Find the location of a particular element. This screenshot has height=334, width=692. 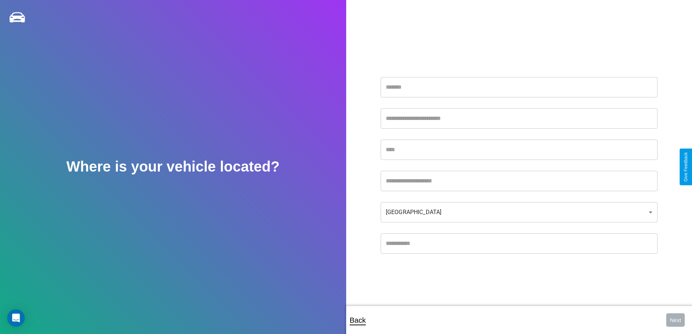

div: Give Feedback is located at coordinates (686, 167).